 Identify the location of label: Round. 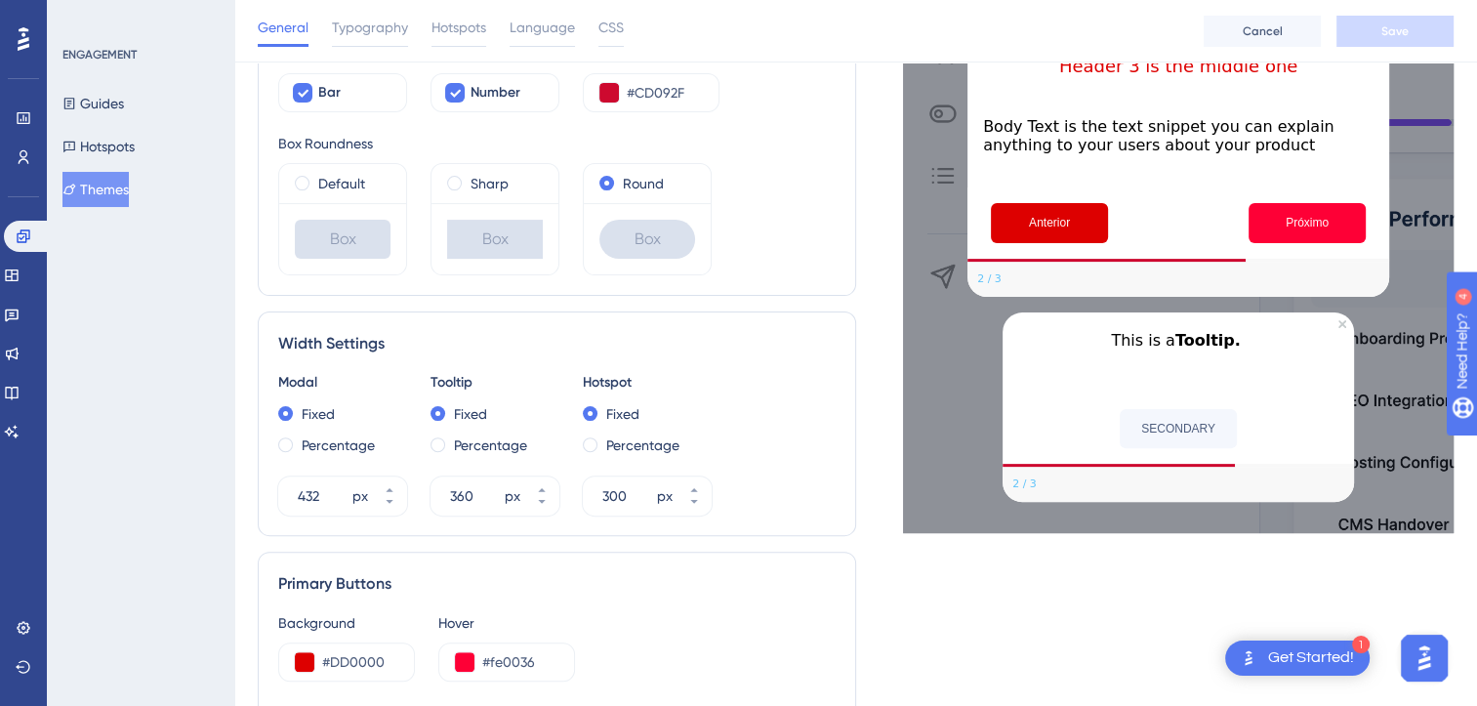
(643, 184).